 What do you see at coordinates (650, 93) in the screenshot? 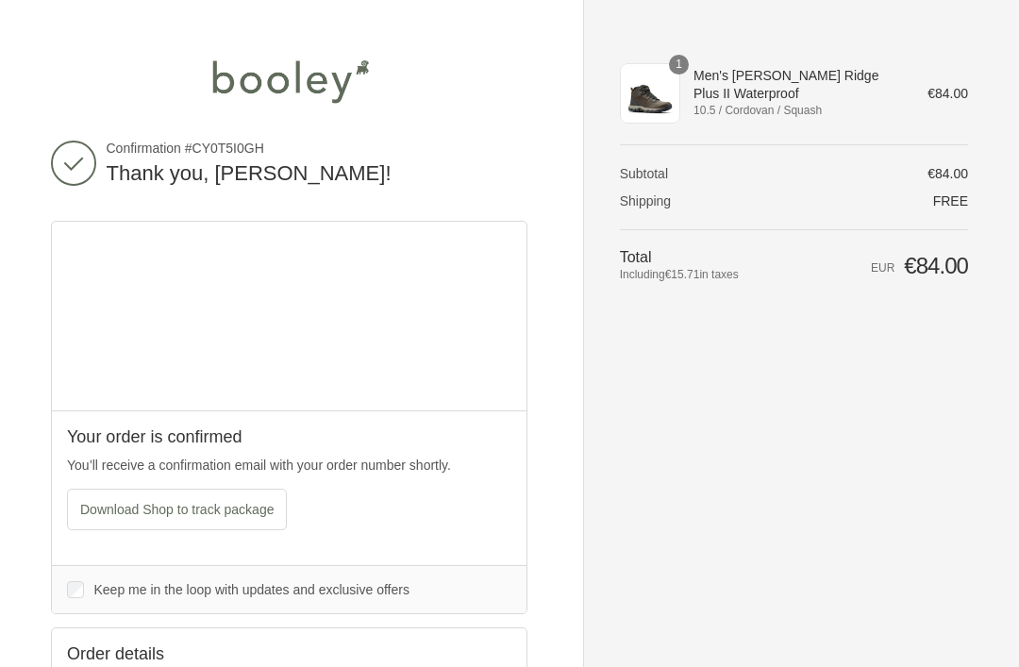
I see `img: Columbia Men's Newton Ridge Plus II Waterproof Cordovan / Squash - Booley Galway` at bounding box center [650, 93].